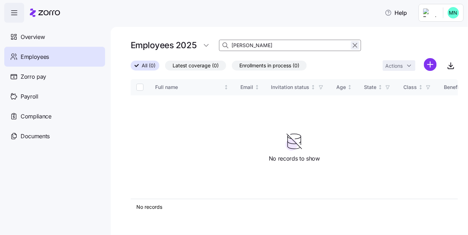 The image size is (468, 235). I want to click on span: Compliance, so click(36, 116).